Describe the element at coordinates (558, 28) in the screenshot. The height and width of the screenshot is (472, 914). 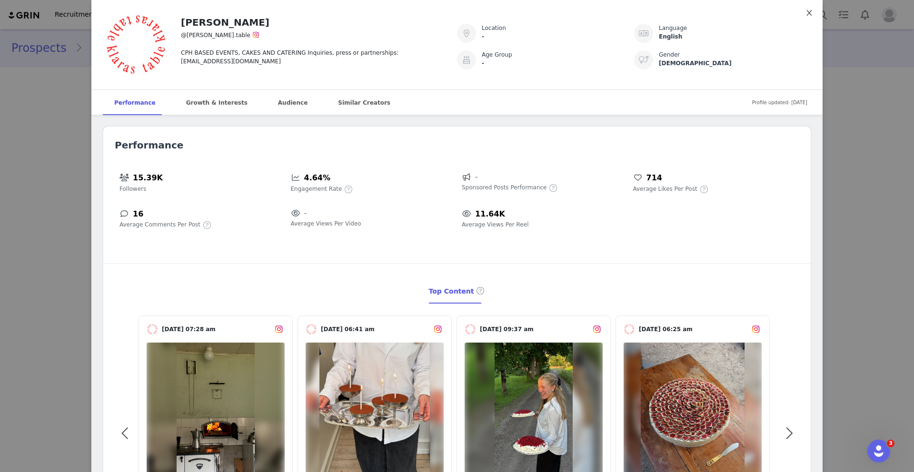
I see `div: Location` at that location.